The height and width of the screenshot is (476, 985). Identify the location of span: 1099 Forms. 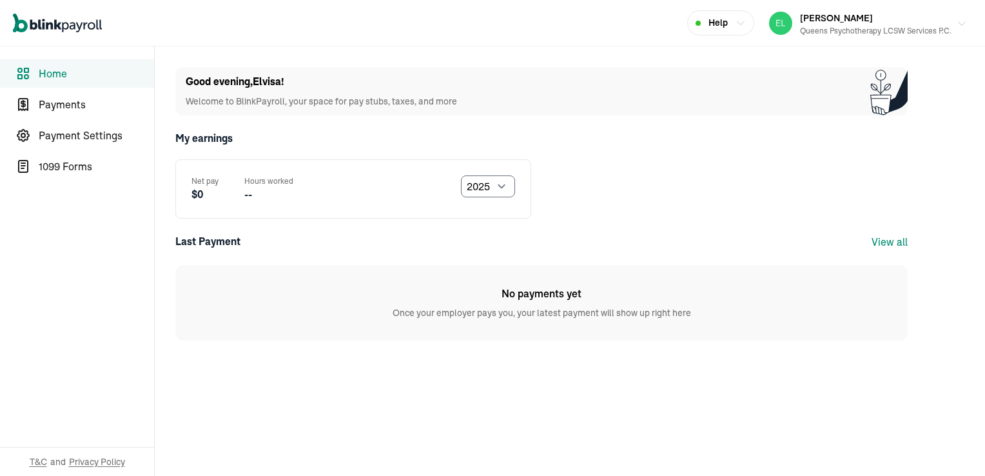
(96, 166).